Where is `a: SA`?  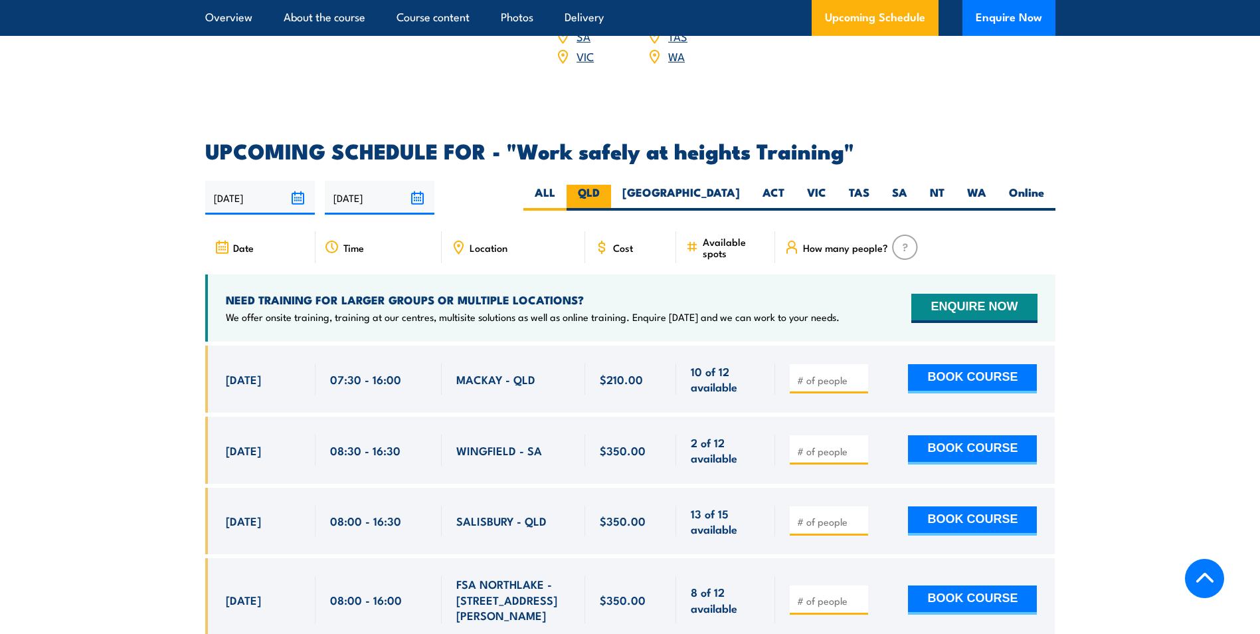 a: SA is located at coordinates (583, 36).